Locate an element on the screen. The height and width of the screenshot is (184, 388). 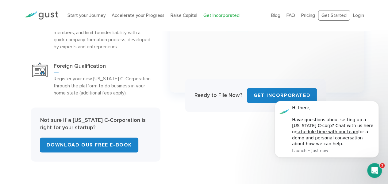
a: Raise Capital is located at coordinates (184, 15).